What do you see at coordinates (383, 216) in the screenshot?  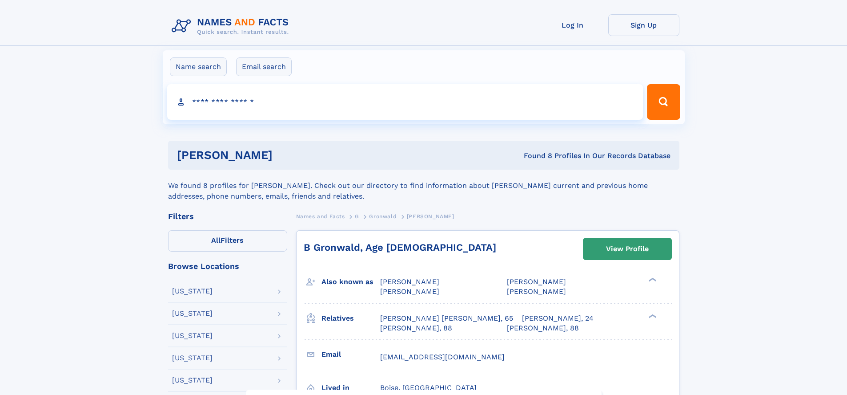 I see `a: Gronwald` at bounding box center [383, 216].